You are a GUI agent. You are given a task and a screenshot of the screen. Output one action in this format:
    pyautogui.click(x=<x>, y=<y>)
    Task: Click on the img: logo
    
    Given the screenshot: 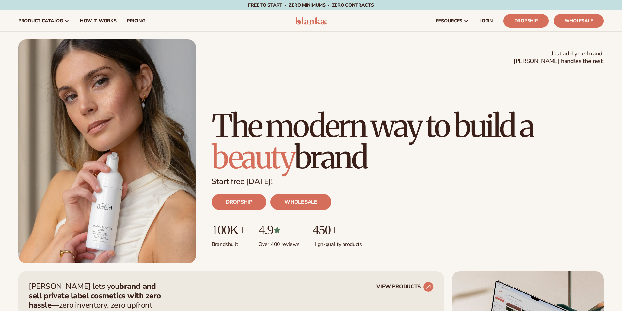 What is the action you would take?
    pyautogui.click(x=311, y=21)
    